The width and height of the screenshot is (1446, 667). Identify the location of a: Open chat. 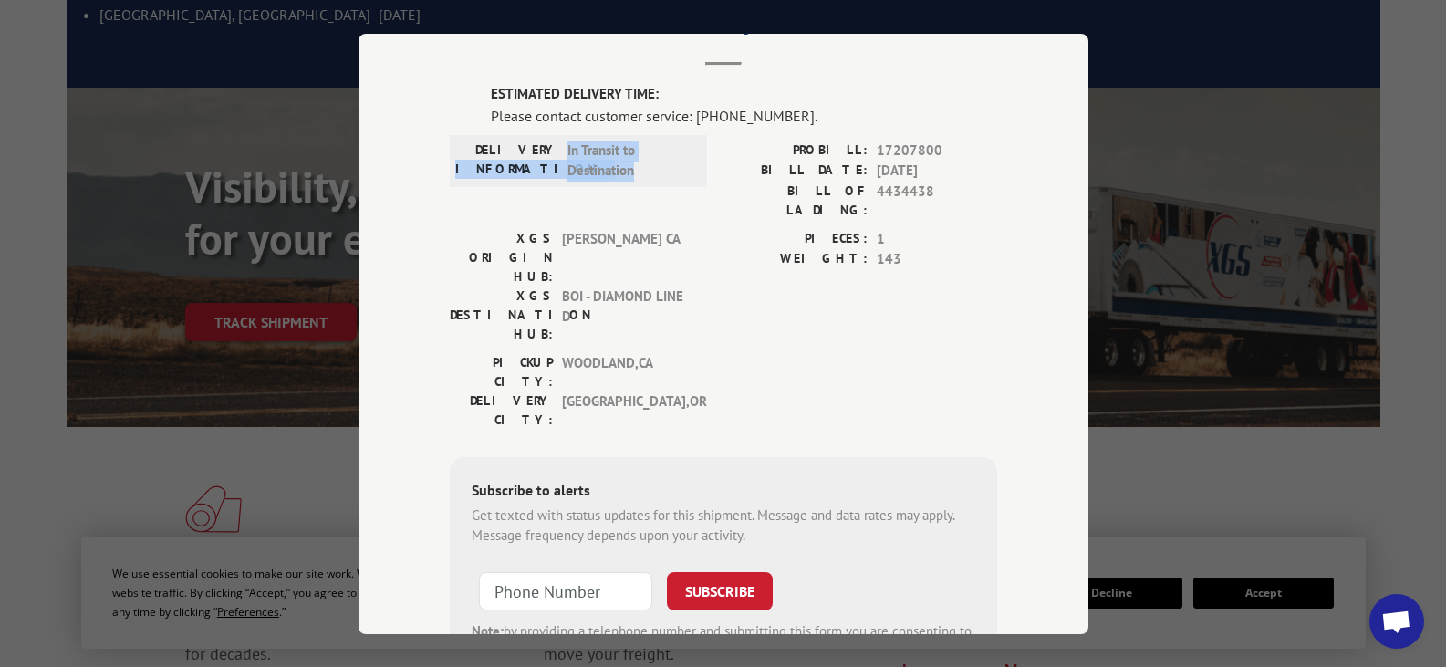
(1397, 621).